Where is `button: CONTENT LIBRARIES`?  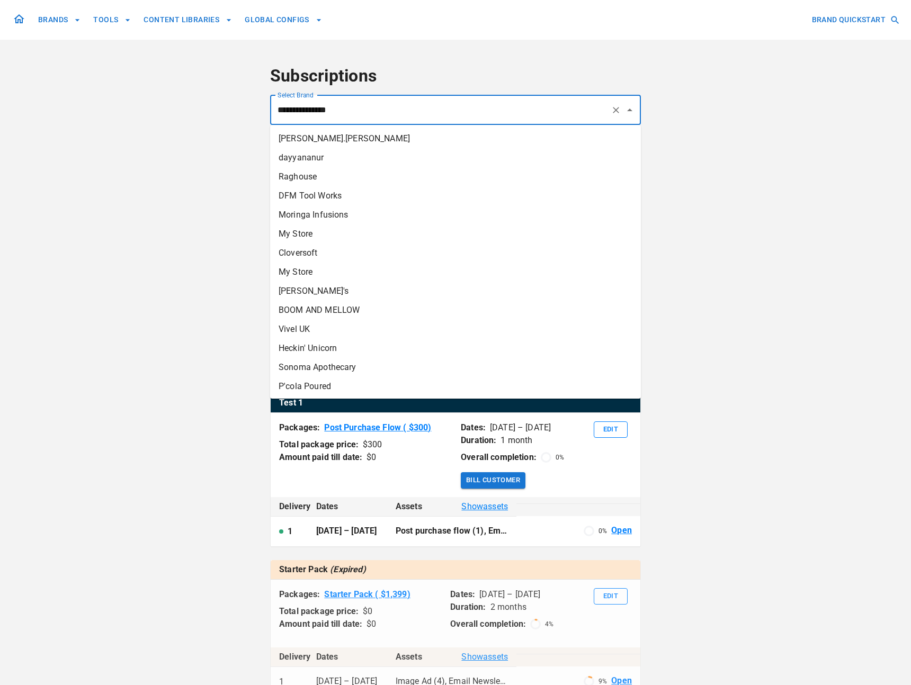
button: CONTENT LIBRARIES is located at coordinates (187, 20).